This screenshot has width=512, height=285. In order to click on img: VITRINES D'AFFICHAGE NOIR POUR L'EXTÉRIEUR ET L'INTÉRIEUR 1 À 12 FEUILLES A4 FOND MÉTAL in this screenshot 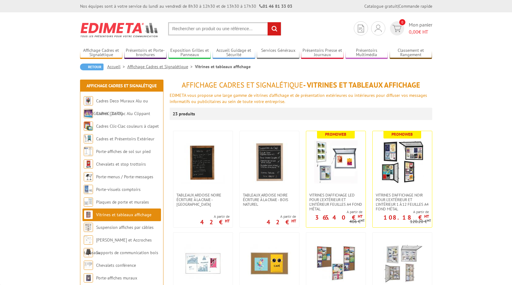, I will do `click(402, 162)`.